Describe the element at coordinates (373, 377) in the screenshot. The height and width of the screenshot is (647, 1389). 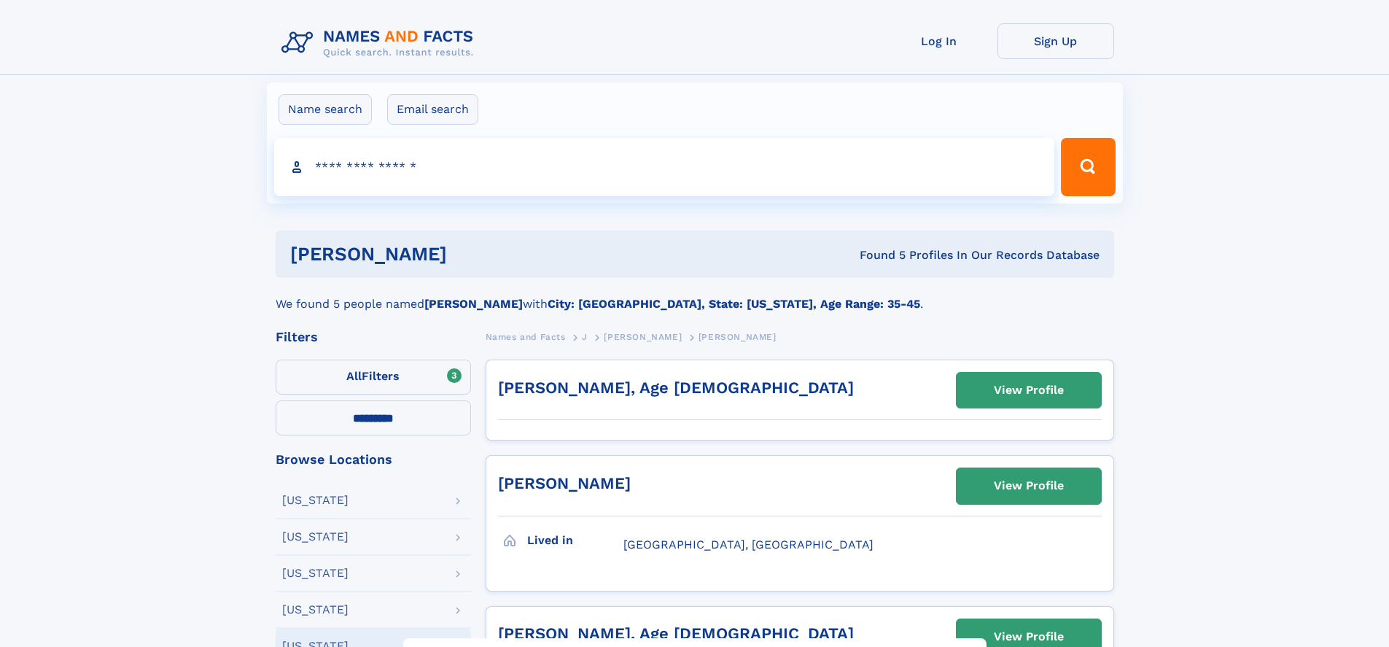
I see `label: Filters` at that location.